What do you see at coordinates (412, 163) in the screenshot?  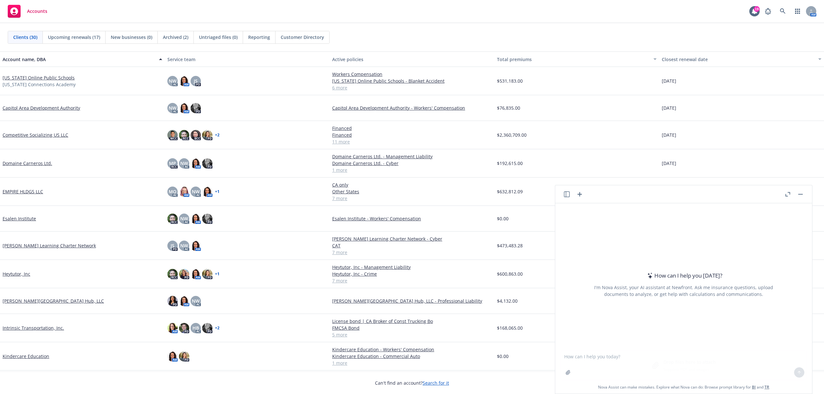 I see `a: Domaine Carneros Ltd. - Cyber` at bounding box center [412, 163].